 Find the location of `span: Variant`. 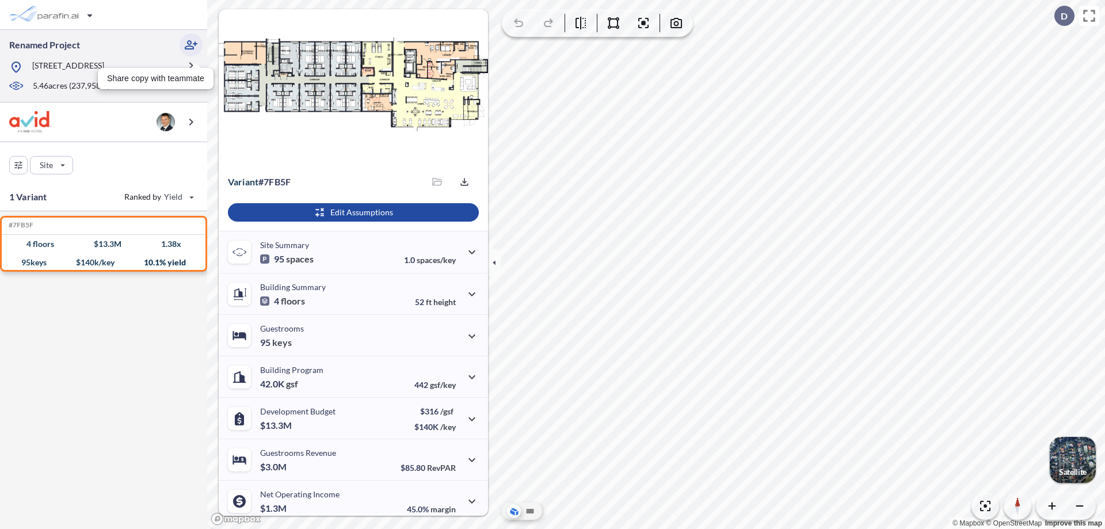

span: Variant is located at coordinates (243, 181).